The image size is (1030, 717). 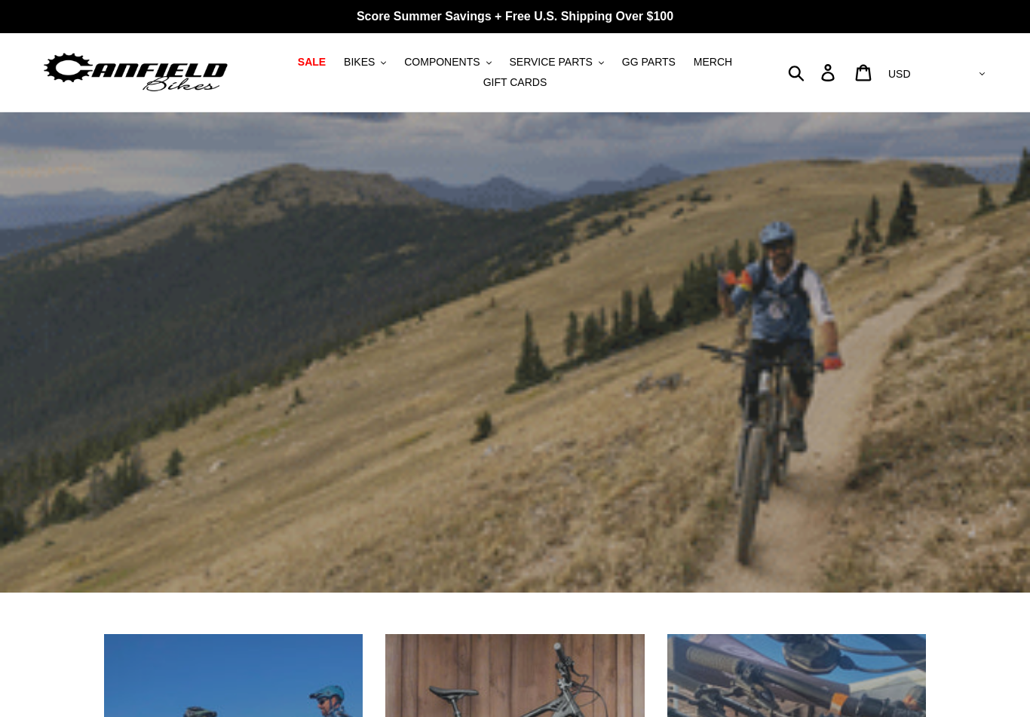 What do you see at coordinates (649, 62) in the screenshot?
I see `span: GG PARTS` at bounding box center [649, 62].